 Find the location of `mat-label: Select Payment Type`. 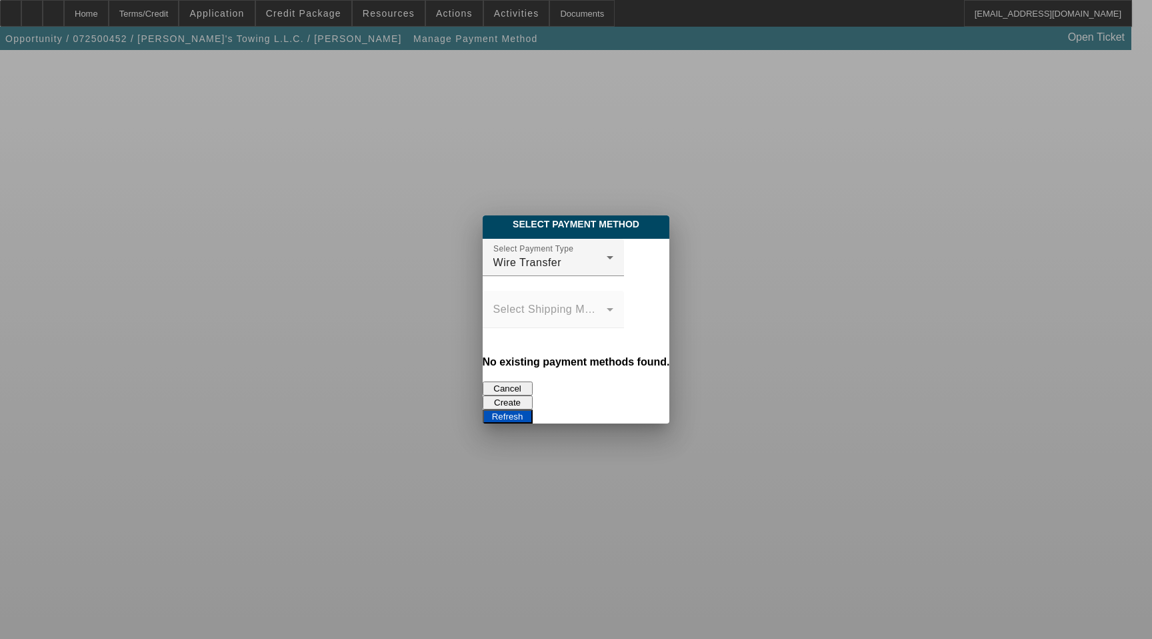

mat-label: Select Payment Type is located at coordinates (533, 249).